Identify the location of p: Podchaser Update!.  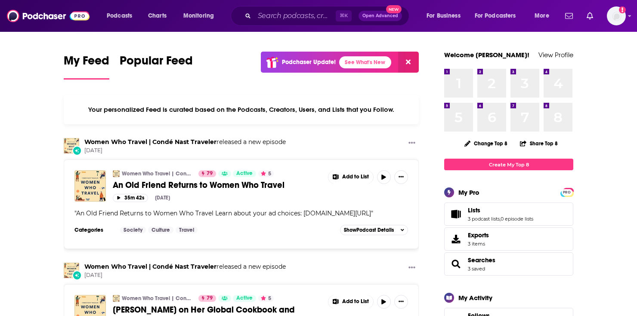
(309, 62).